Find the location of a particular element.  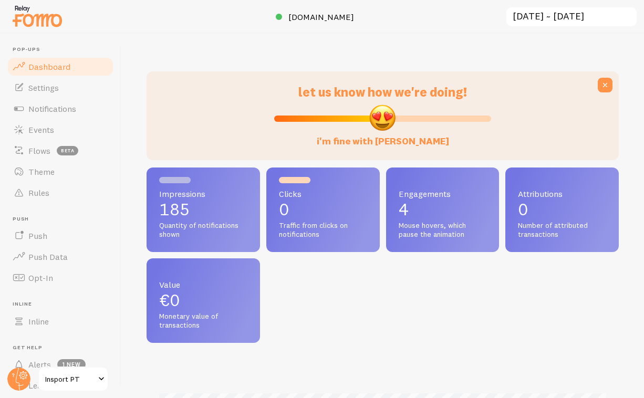

a: Theme is located at coordinates (60, 172).